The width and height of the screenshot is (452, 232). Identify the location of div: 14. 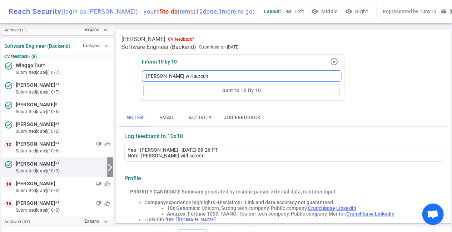
(9, 184).